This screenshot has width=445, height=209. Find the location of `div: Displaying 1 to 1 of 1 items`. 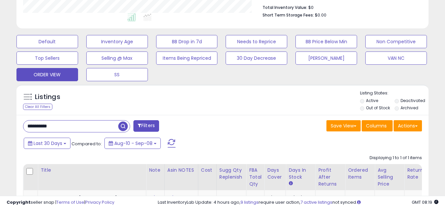

div: Displaying 1 to 1 of 1 items is located at coordinates (396, 158).